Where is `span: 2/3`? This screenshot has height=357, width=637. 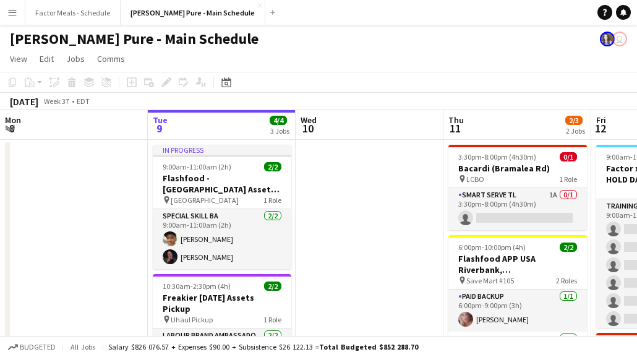 span: 2/3 is located at coordinates (574, 120).